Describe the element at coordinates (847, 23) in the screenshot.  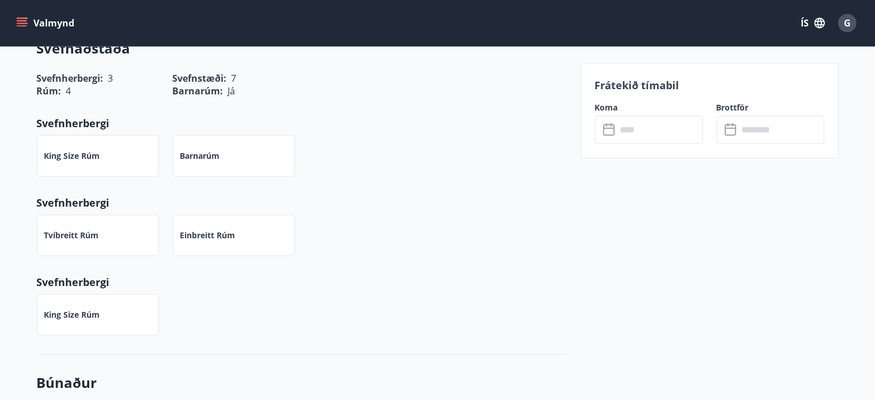
I see `button: G` at that location.